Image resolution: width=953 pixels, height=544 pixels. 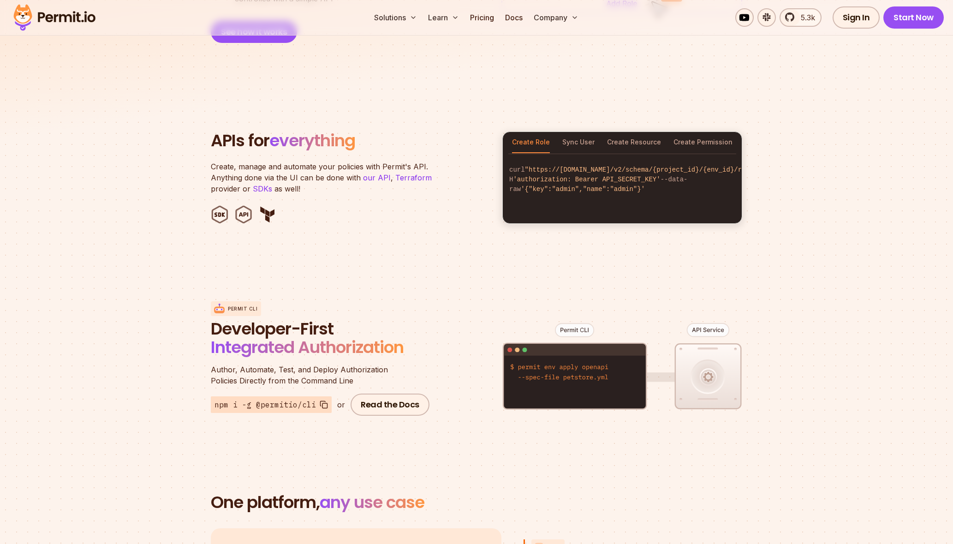 What do you see at coordinates (351, 141) in the screenshot?
I see `h2: APIs for` at bounding box center [351, 141].